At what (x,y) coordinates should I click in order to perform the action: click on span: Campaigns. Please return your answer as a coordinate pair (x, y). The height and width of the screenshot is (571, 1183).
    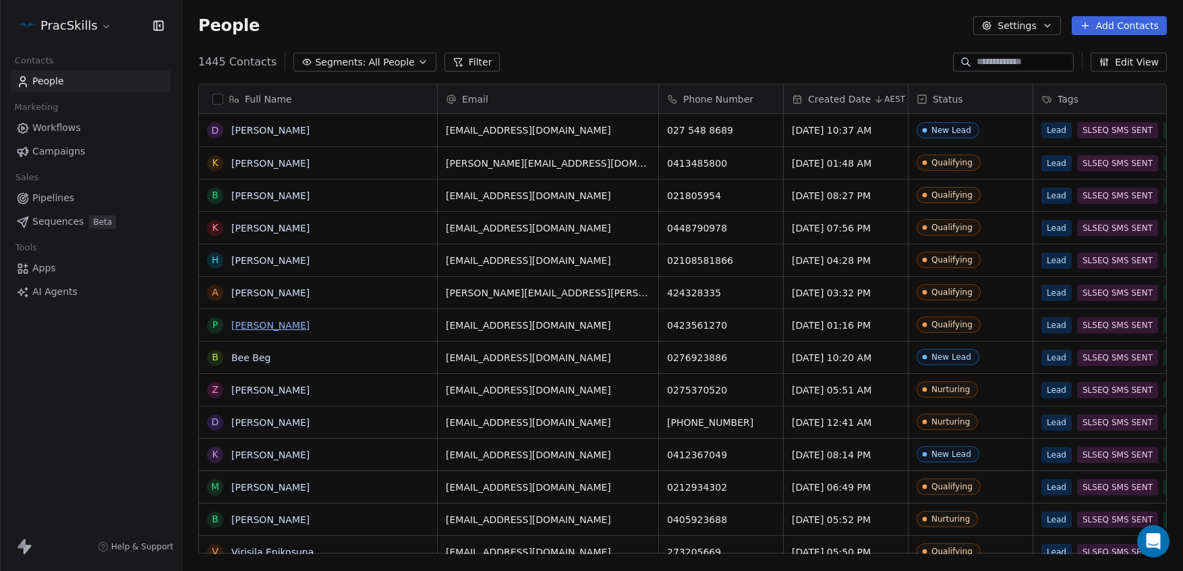
    Looking at the image, I should click on (59, 151).